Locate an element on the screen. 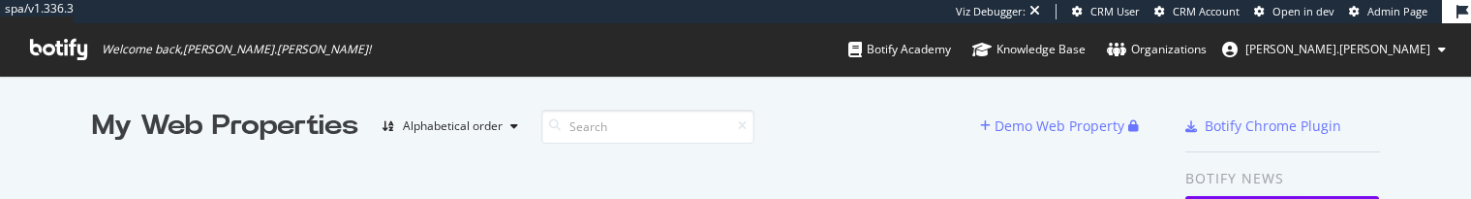 The image size is (1471, 199). span: Admin Page is located at coordinates (1398, 11).